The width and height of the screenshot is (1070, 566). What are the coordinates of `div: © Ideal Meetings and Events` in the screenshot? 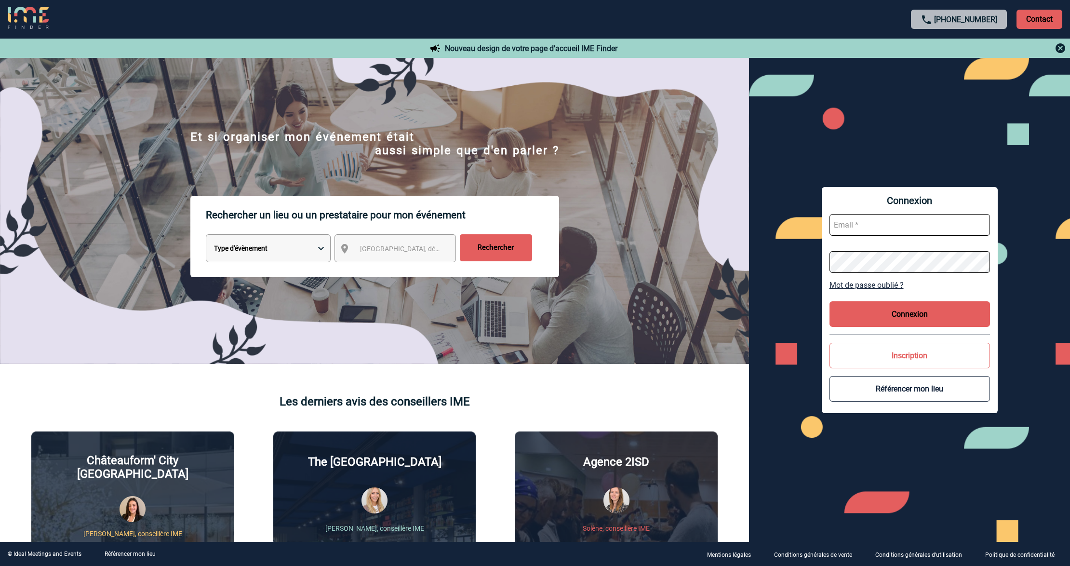 It's located at (44, 554).